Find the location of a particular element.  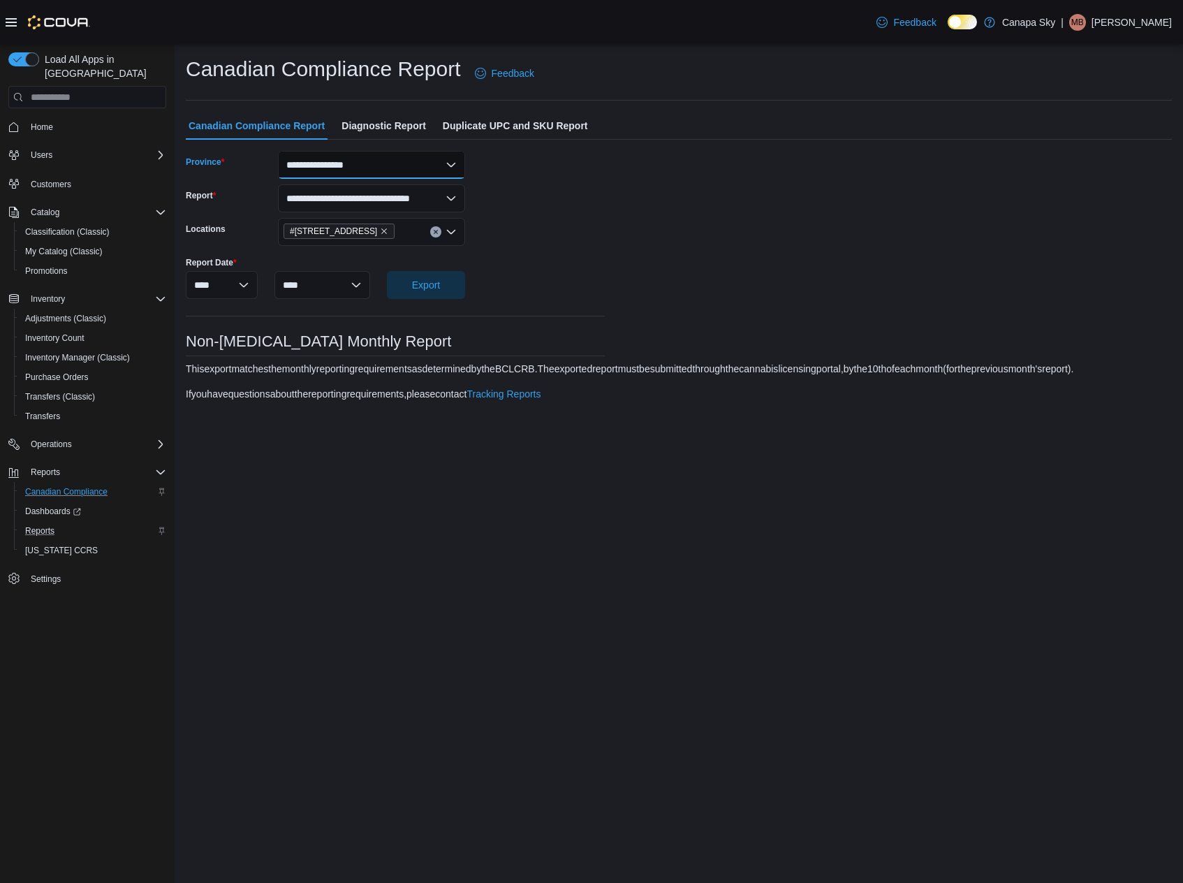

a: Inventory Count is located at coordinates (54, 338).